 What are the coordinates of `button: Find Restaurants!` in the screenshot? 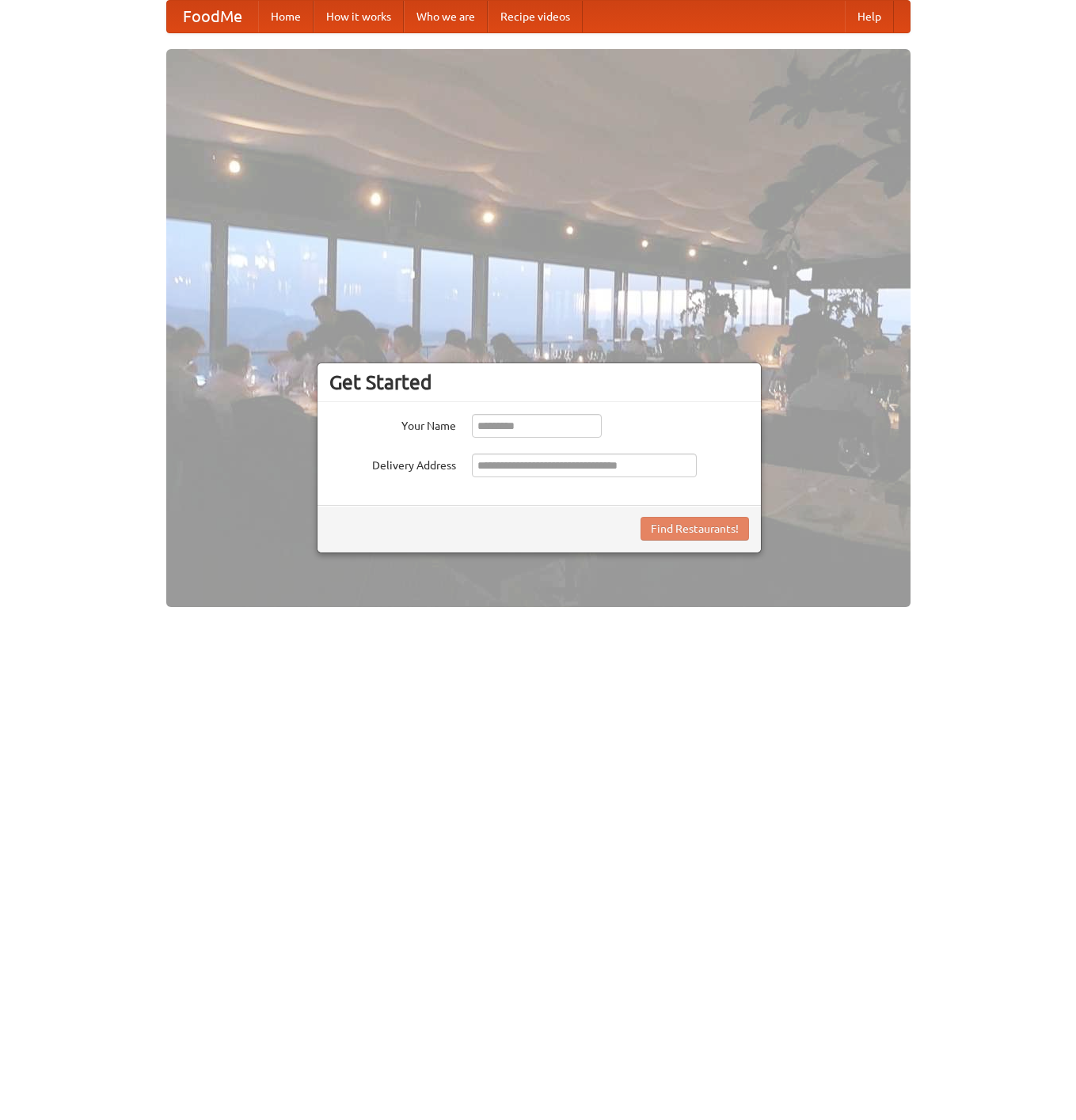 It's located at (695, 529).